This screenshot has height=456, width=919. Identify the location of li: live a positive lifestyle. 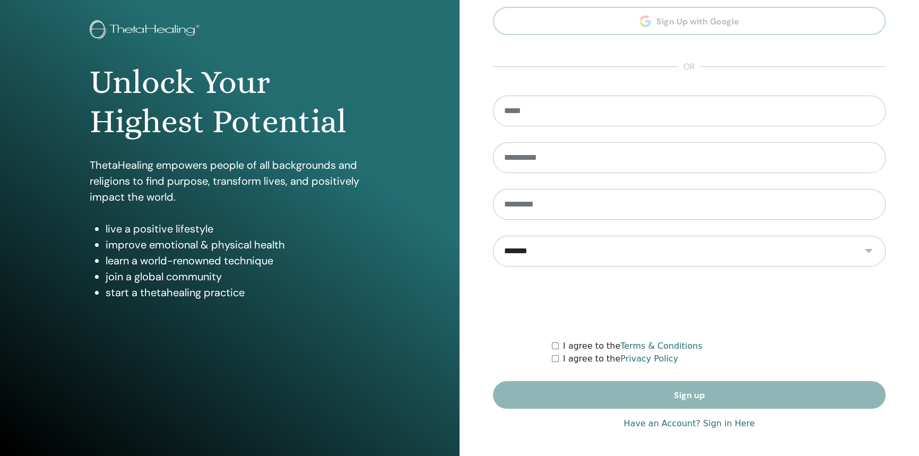
(237, 229).